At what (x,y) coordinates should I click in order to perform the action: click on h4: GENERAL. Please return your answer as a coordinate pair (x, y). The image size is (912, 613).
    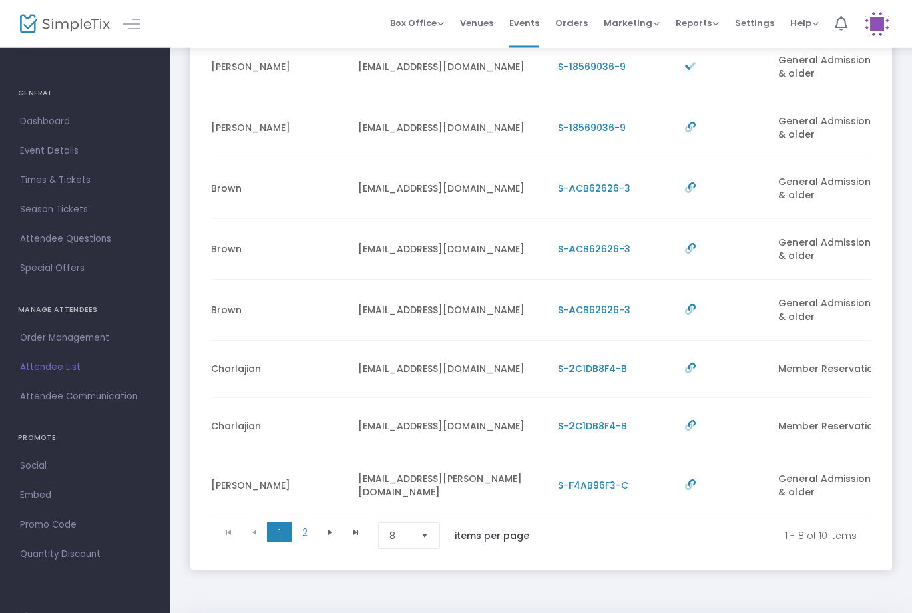
    Looking at the image, I should click on (85, 93).